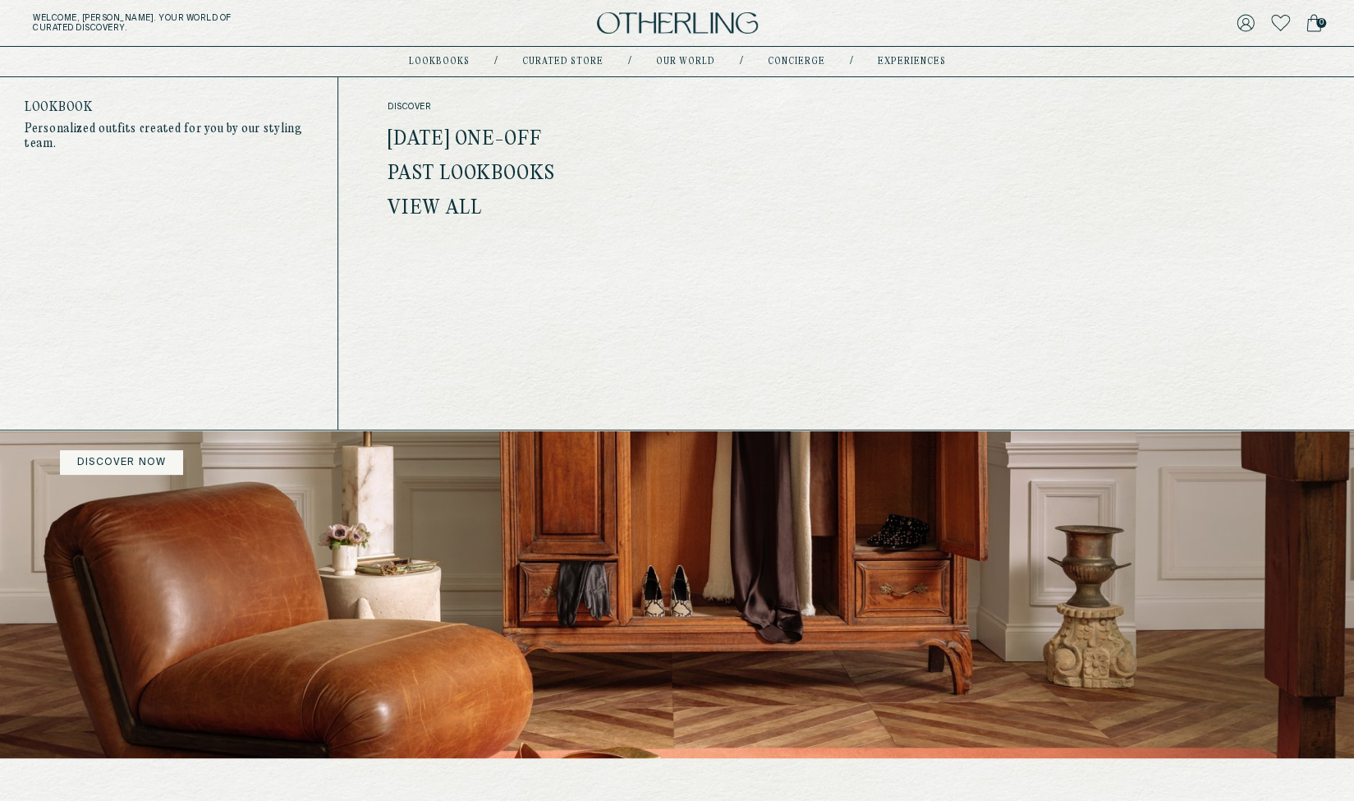  What do you see at coordinates (544, 107) in the screenshot?
I see `span: discover` at bounding box center [544, 107].